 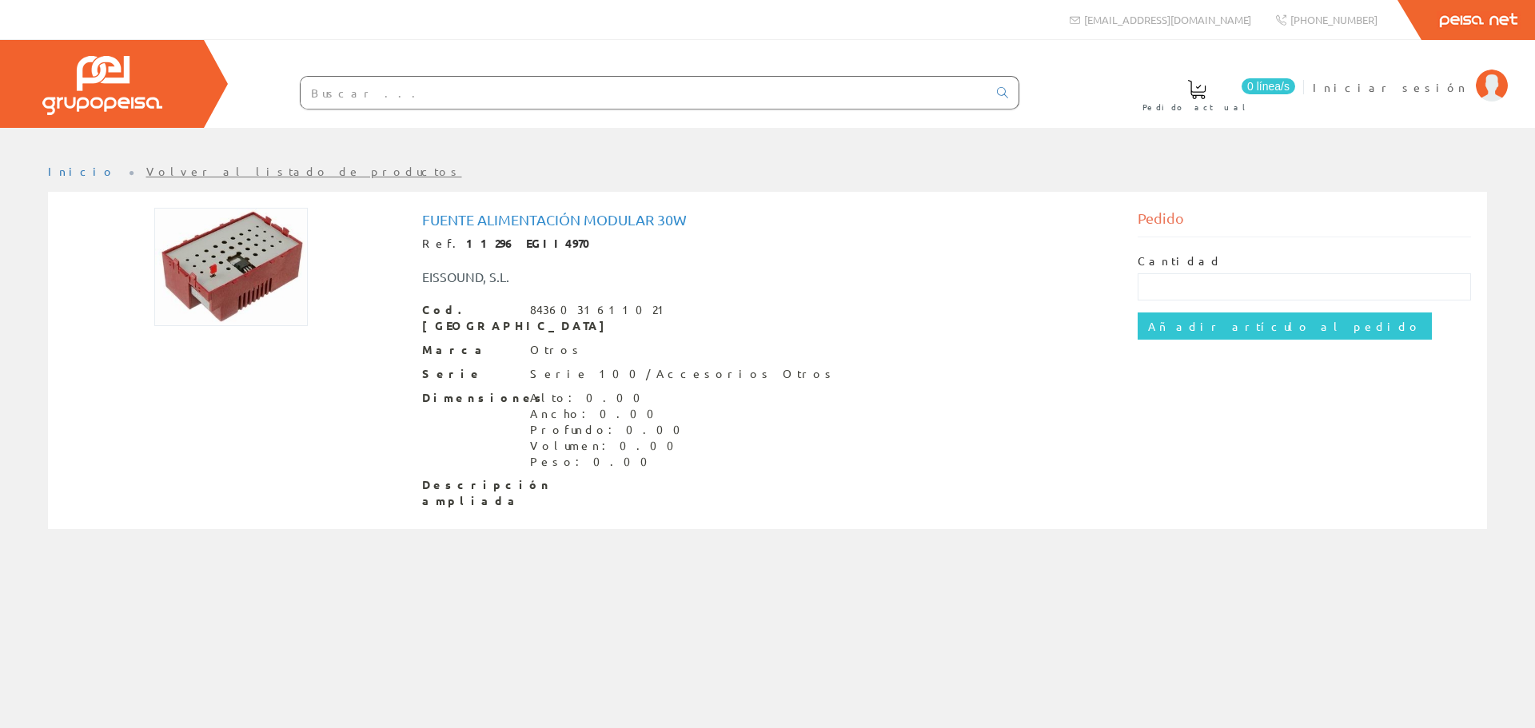 What do you see at coordinates (768, 220) in the screenshot?
I see `h1: Fuente alimentación modular 30w` at bounding box center [768, 220].